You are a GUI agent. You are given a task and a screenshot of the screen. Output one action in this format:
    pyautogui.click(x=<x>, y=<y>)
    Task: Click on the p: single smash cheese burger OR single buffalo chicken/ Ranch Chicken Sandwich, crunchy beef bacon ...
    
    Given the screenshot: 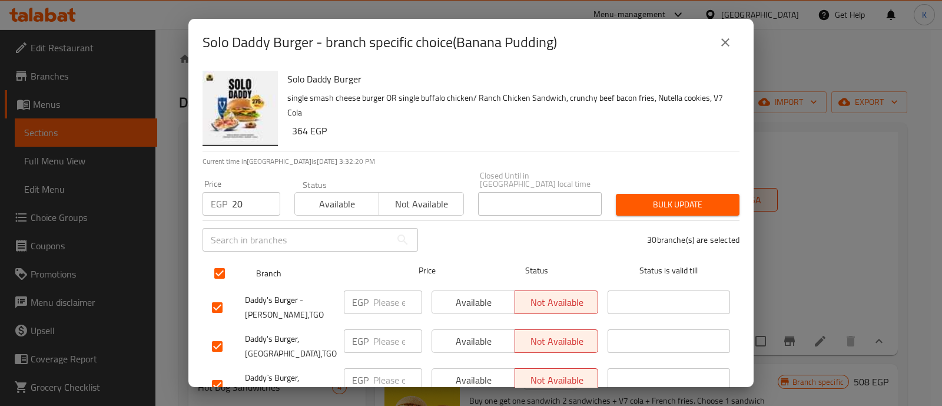 What is the action you would take?
    pyautogui.click(x=509, y=105)
    